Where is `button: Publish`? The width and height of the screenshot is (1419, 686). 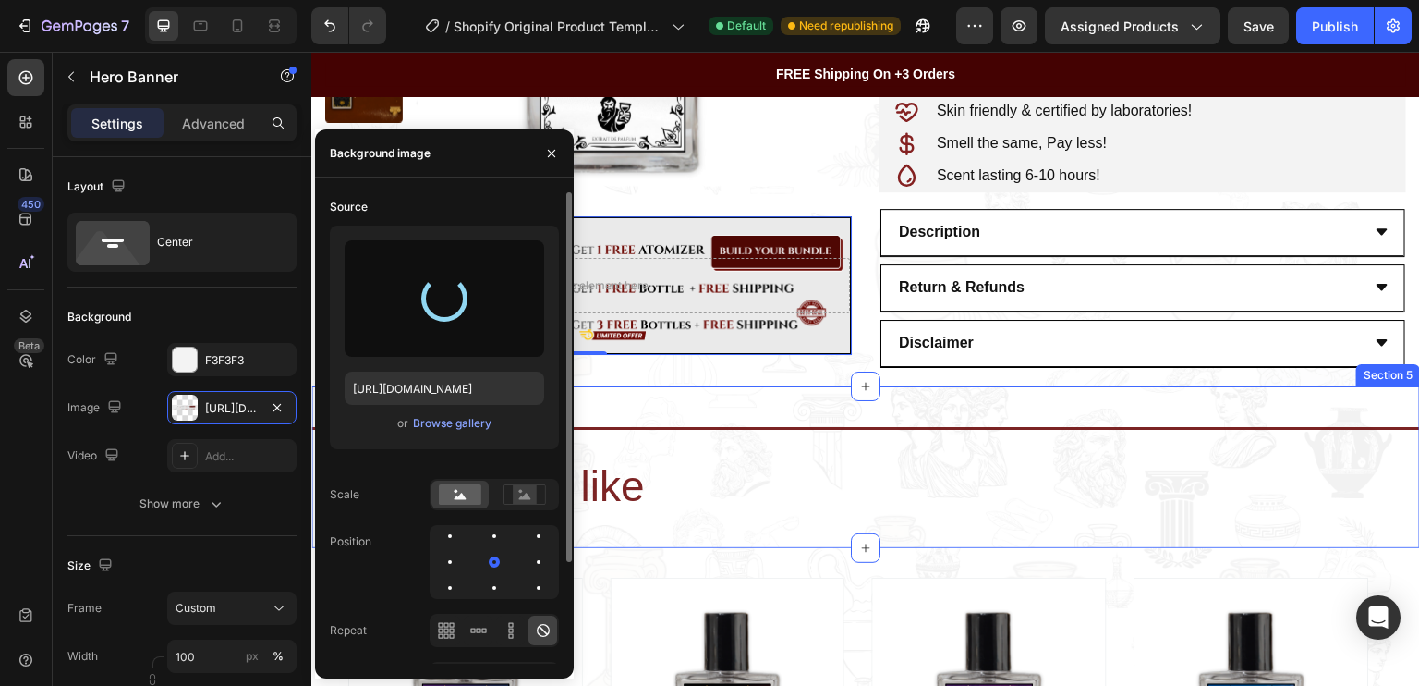
button: Publish is located at coordinates (1335, 26).